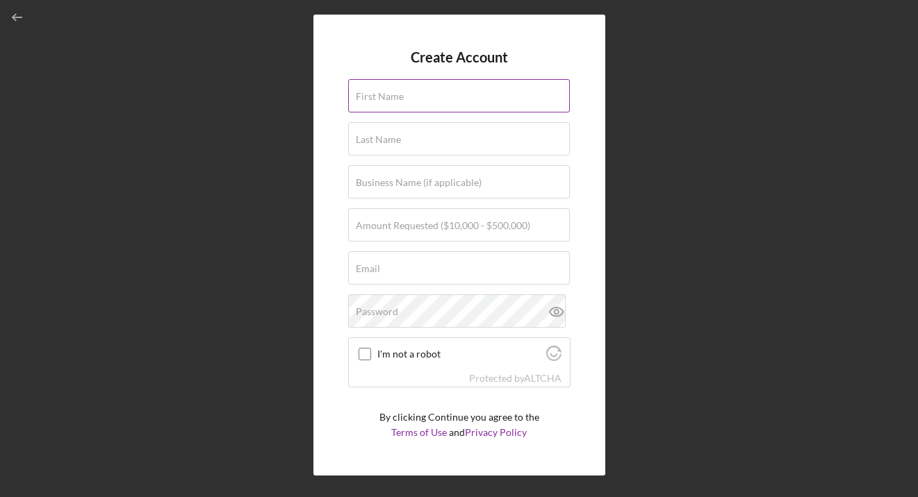  What do you see at coordinates (367, 269) in the screenshot?
I see `label: Email` at bounding box center [367, 269].